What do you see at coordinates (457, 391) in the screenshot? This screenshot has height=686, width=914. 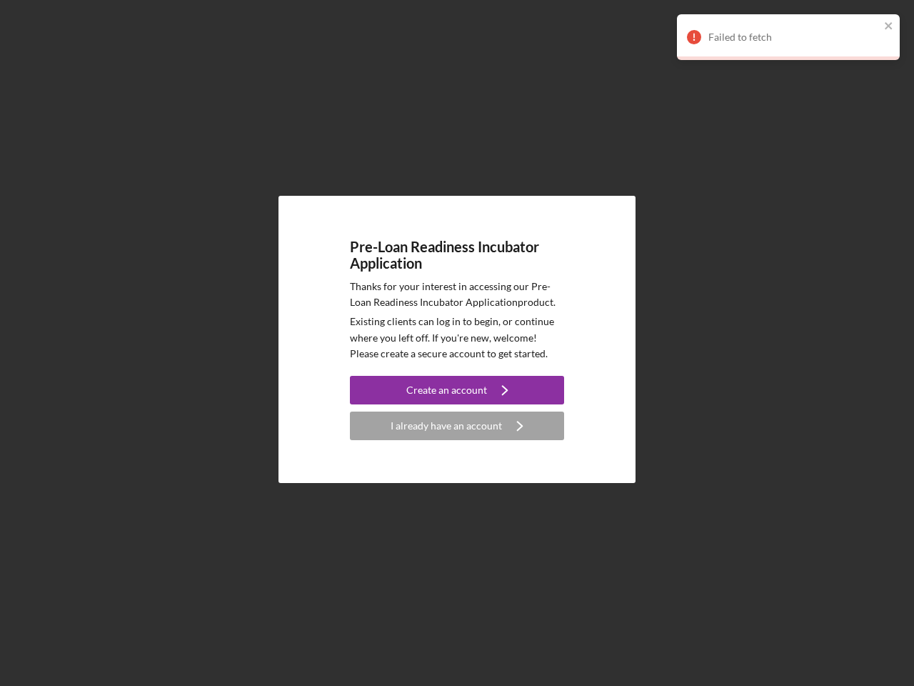 I see `a: Create an account` at bounding box center [457, 391].